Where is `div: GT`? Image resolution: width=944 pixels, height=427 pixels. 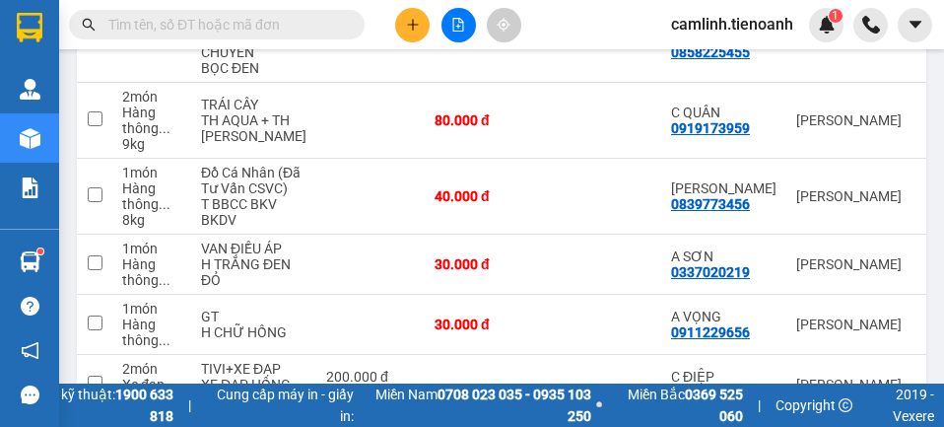 div: GT is located at coordinates (253, 316).